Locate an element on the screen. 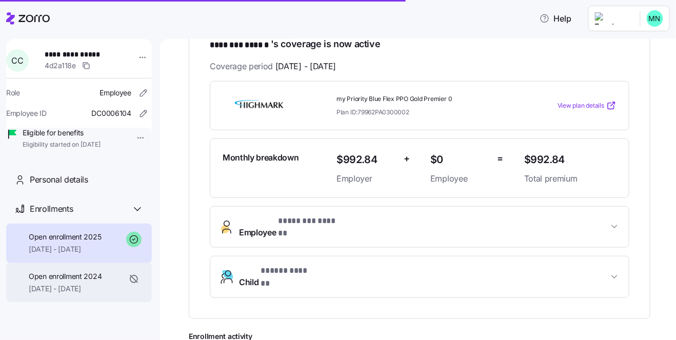 The height and width of the screenshot is (340, 676). span: my Priority Blue Flex PPO Gold Premier 0 is located at coordinates (426, 99).